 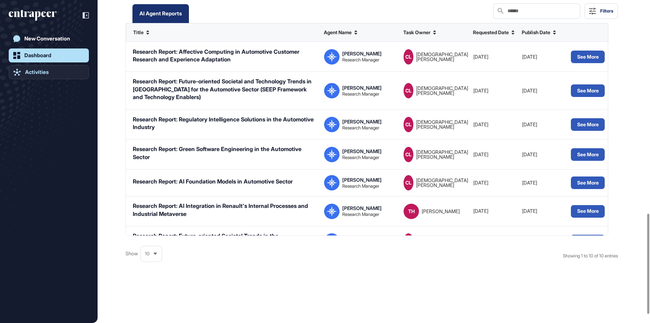 What do you see at coordinates (138, 32) in the screenshot?
I see `span: Title` at bounding box center [138, 32].